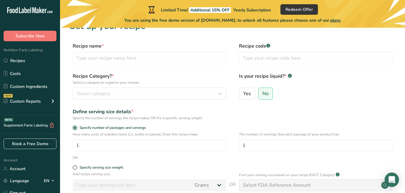 The image size is (405, 193). Describe the element at coordinates (316, 134) in the screenshot. I see `p: The number of servings that each package of your product has.` at that location.